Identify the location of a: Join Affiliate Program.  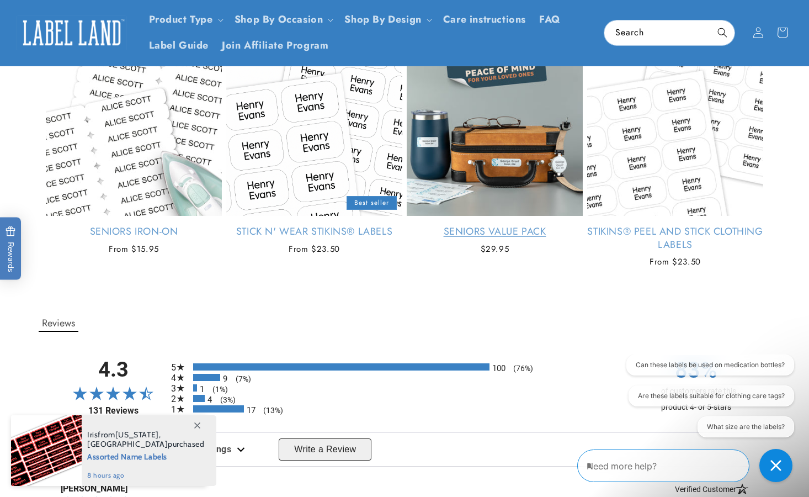
(275, 45).